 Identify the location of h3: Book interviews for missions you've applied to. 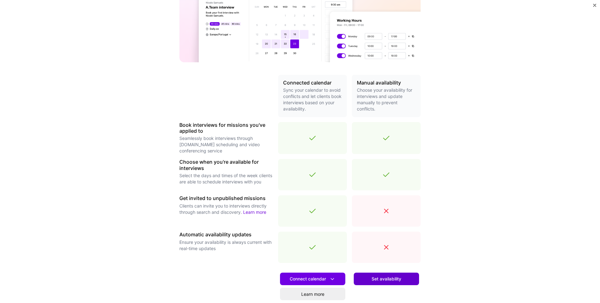
(226, 128).